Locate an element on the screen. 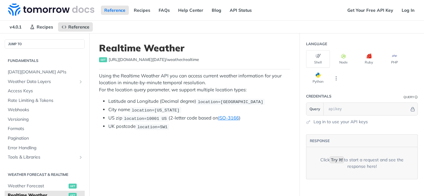  button: PHP is located at coordinates (394, 59).